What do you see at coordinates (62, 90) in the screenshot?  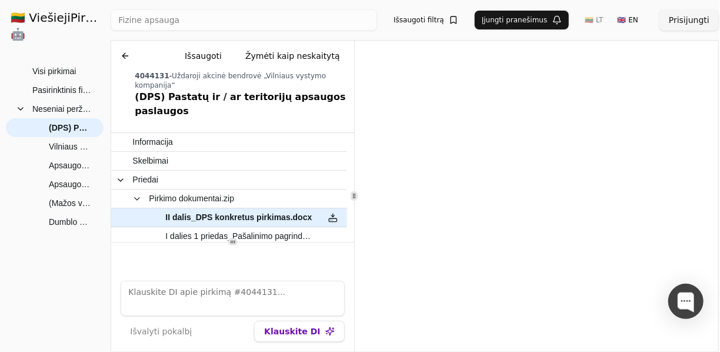 I see `span: Pasirinktinis filtras (3696)` at bounding box center [62, 90].